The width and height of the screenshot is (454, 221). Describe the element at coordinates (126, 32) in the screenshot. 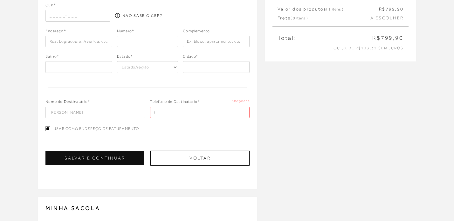

I see `span: Número*` at that location.